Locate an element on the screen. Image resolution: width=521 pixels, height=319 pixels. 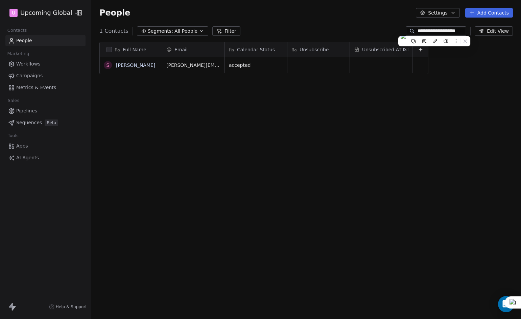
a: AI Agents is located at coordinates (45, 158).